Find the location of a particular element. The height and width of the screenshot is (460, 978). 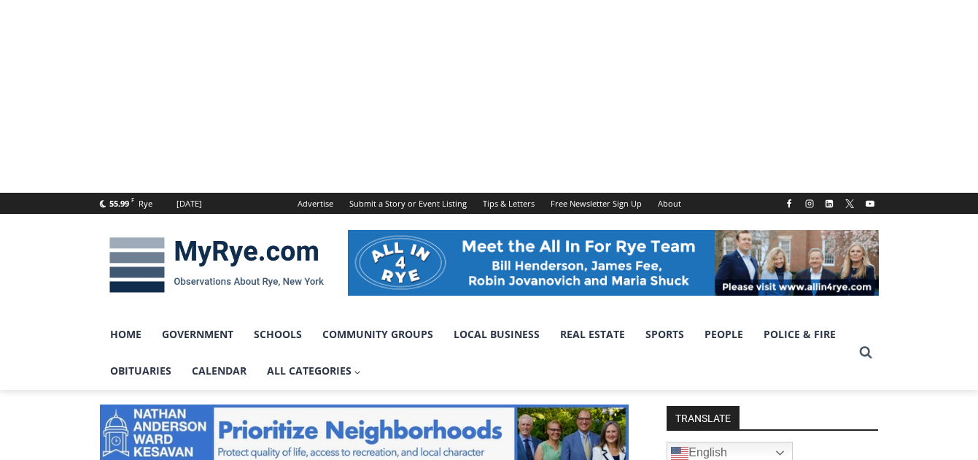

div: Rye is located at coordinates (145, 204).